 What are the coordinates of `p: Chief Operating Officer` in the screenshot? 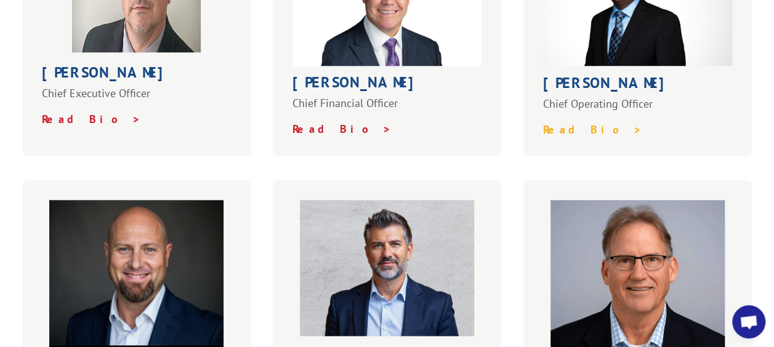 It's located at (638, 110).